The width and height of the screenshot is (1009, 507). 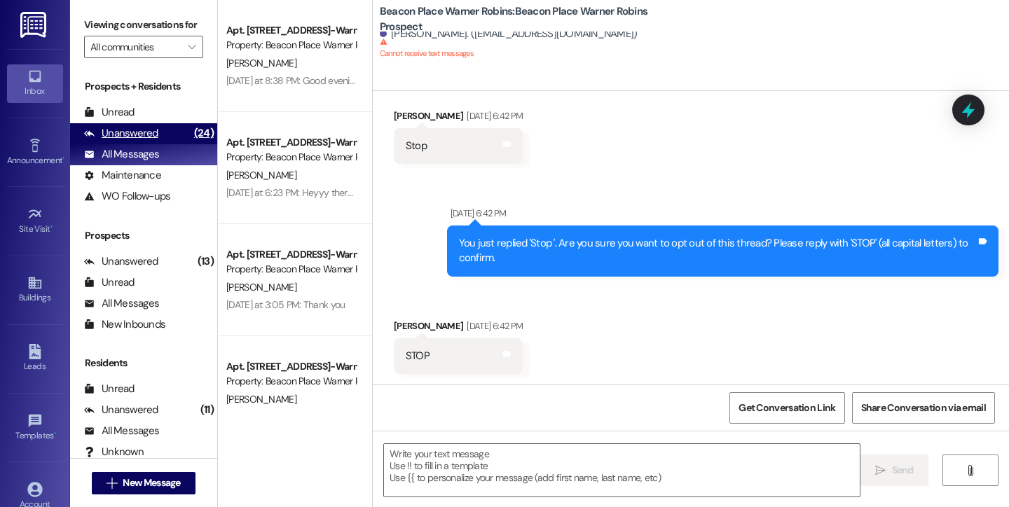 I want to click on b: Beacon Place Warner Robins: Beacon Place Warner Robins Prospect, so click(x=520, y=19).